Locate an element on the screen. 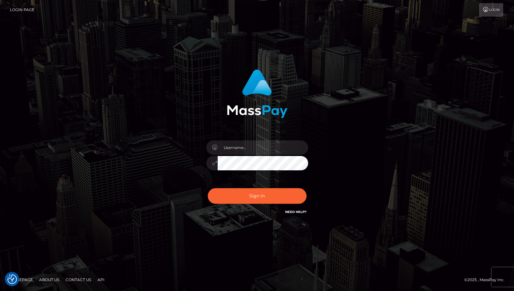 This screenshot has width=514, height=291. a: Need Help? is located at coordinates (296, 212).